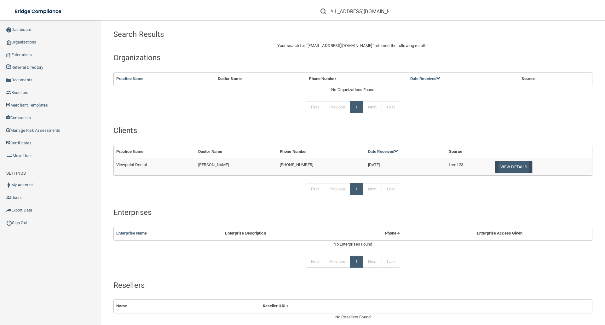  What do you see at coordinates (9, 30) in the screenshot?
I see `img: ic_dashboard_dark.d01f4a41.png` at bounding box center [9, 30].